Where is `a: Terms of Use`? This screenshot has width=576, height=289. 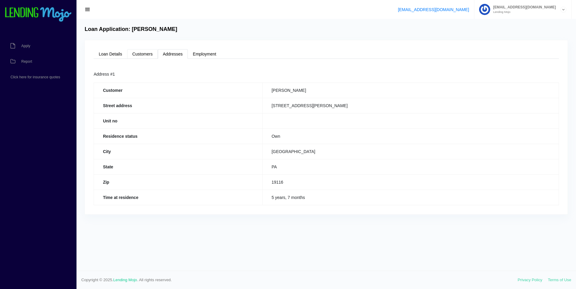
a: Terms of Use is located at coordinates (560, 280).